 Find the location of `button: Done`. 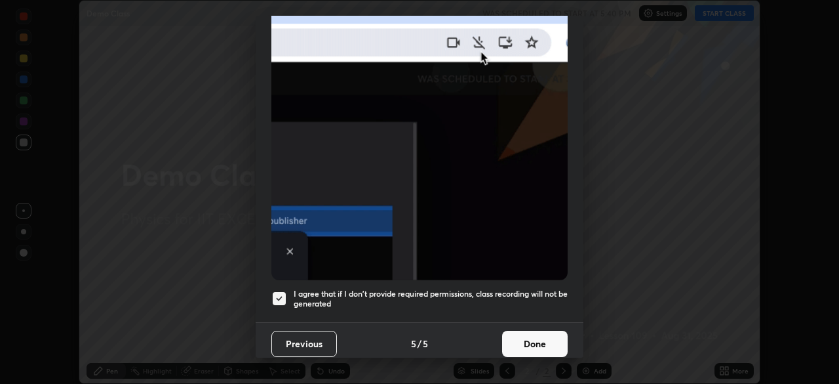

button: Done is located at coordinates (535, 344).